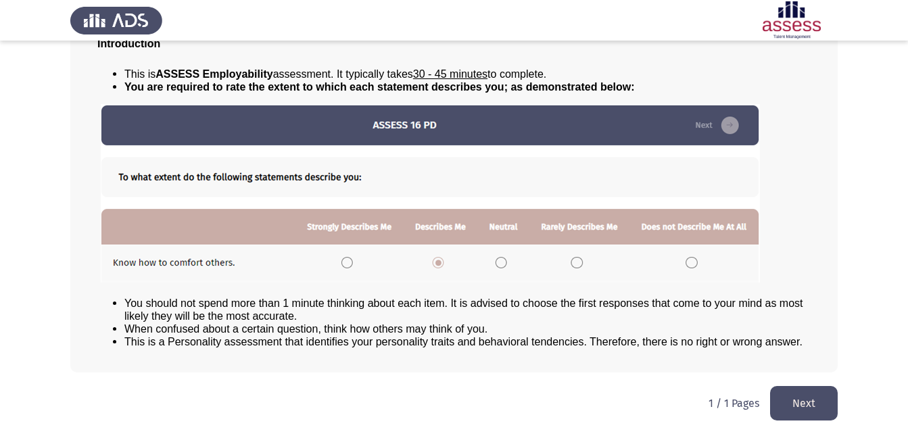 The width and height of the screenshot is (908, 434). What do you see at coordinates (335, 74) in the screenshot?
I see `span: This is assessment. It typically takes to complete.` at bounding box center [335, 74].